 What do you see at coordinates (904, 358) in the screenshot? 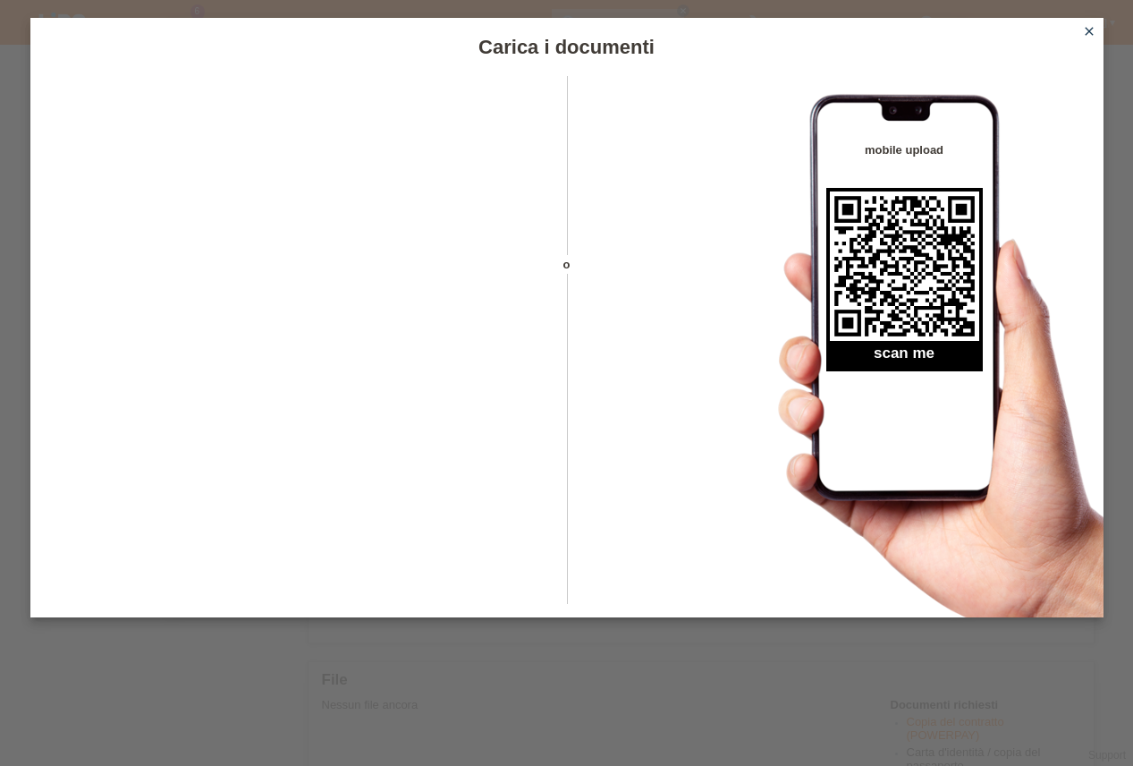
I see `h2: scan me` at bounding box center [904, 358].